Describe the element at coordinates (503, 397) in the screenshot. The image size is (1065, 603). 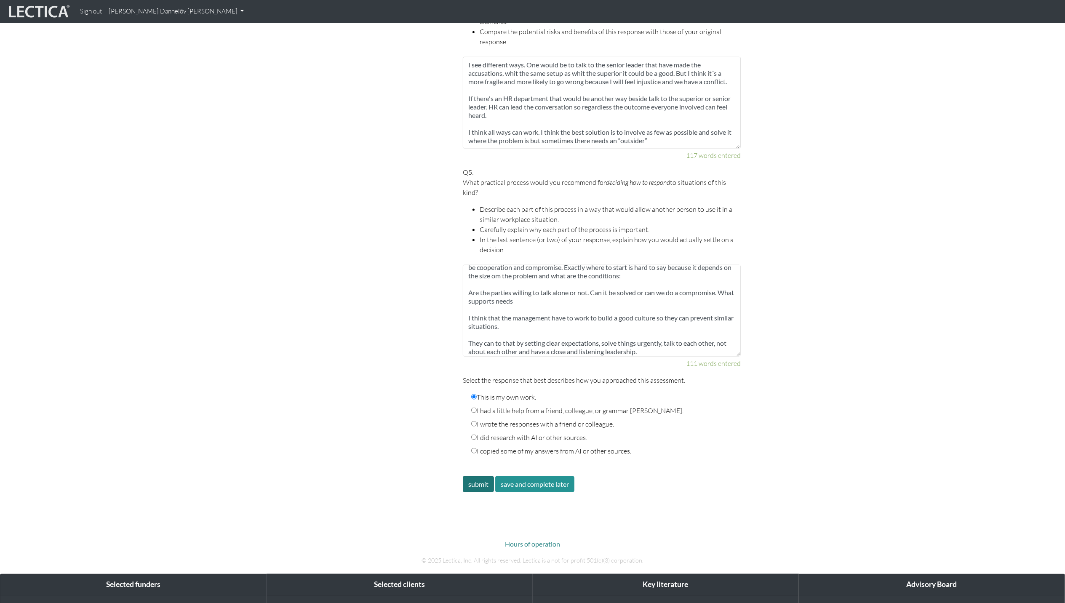
I see `label: This is my own work.` at that location.